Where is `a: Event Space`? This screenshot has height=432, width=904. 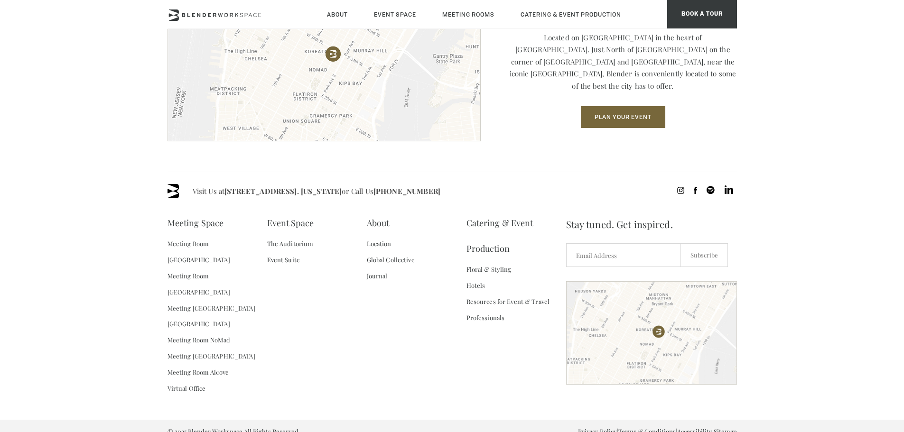
a: Event Space is located at coordinates (290, 223).